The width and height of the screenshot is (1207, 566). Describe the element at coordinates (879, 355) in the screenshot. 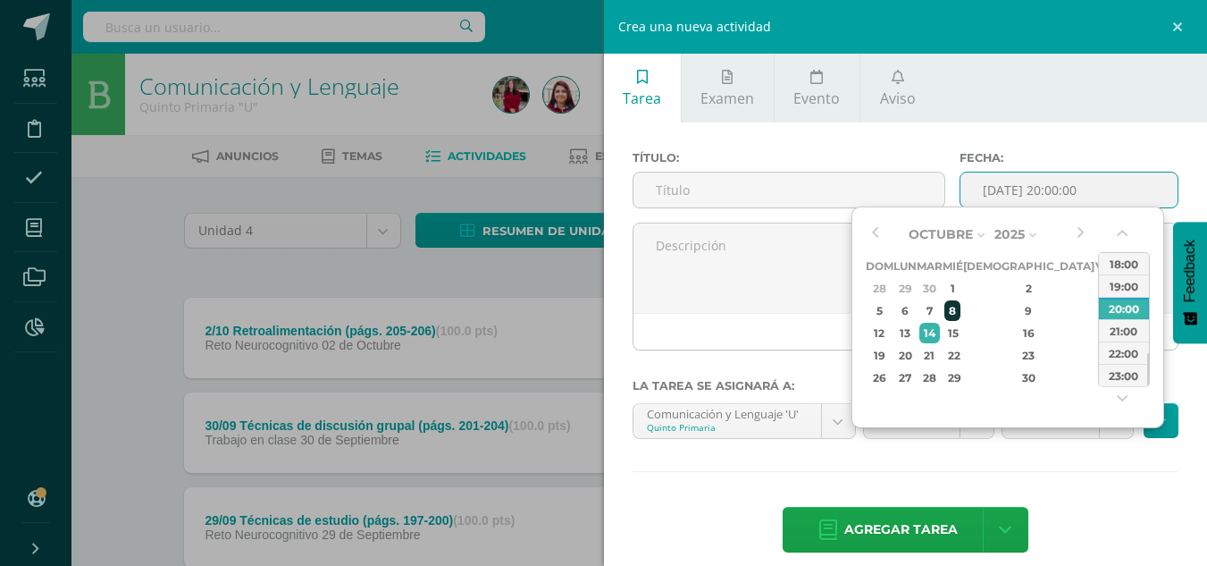

I see `div: 19` at that location.